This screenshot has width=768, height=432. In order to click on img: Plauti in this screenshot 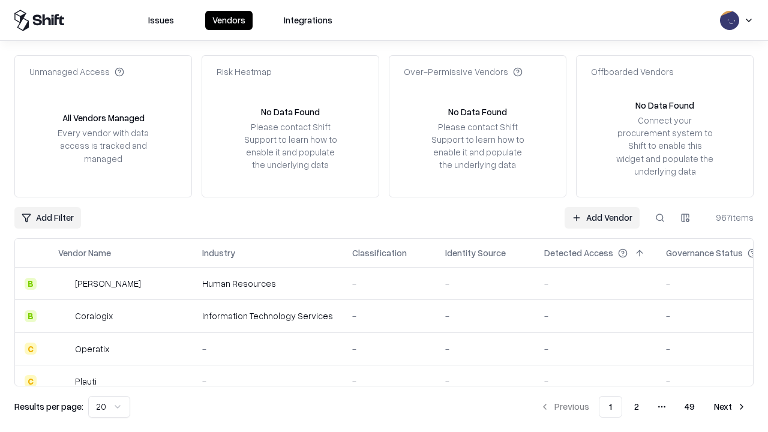, I will do `click(64, 381)`.